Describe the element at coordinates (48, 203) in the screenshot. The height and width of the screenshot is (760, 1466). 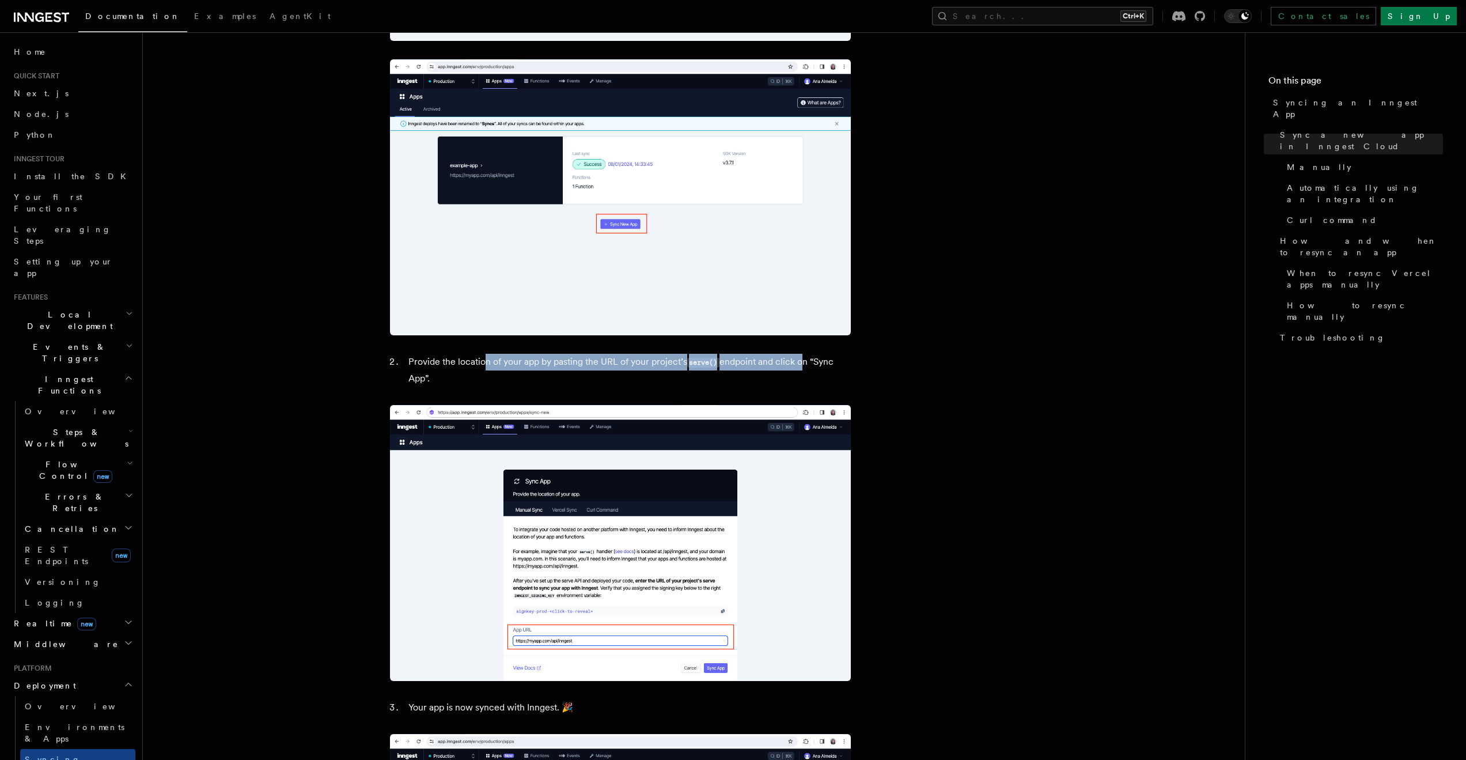
I see `span: Your first Functions` at that location.